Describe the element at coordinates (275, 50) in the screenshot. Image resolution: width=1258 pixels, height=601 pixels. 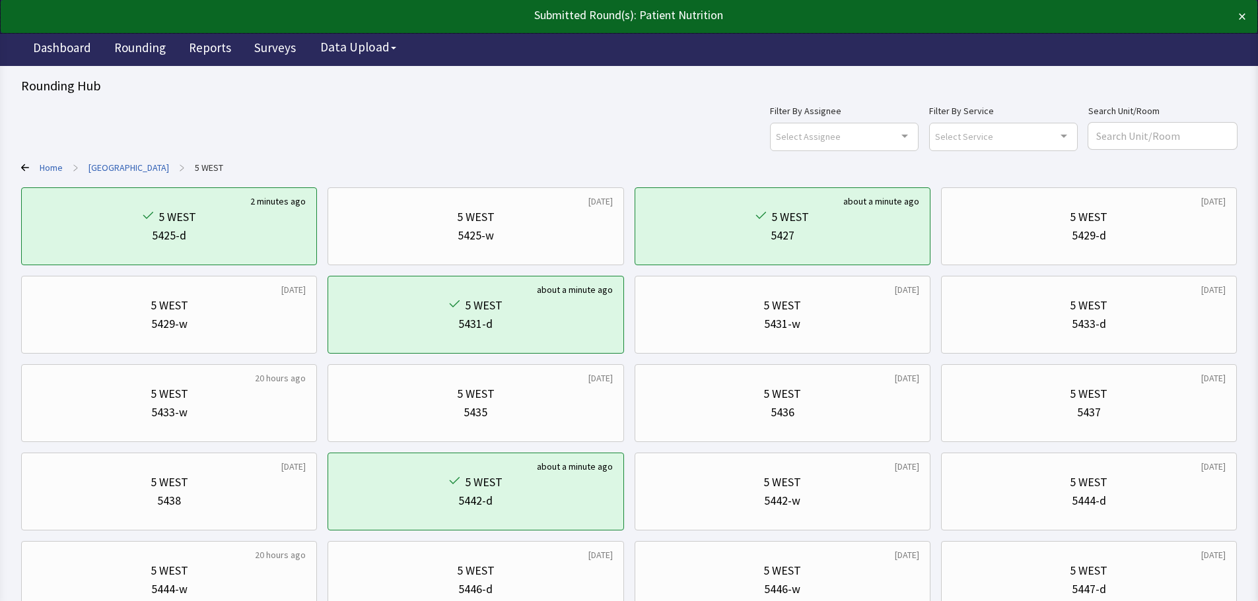
I see `a: Surveys` at that location.